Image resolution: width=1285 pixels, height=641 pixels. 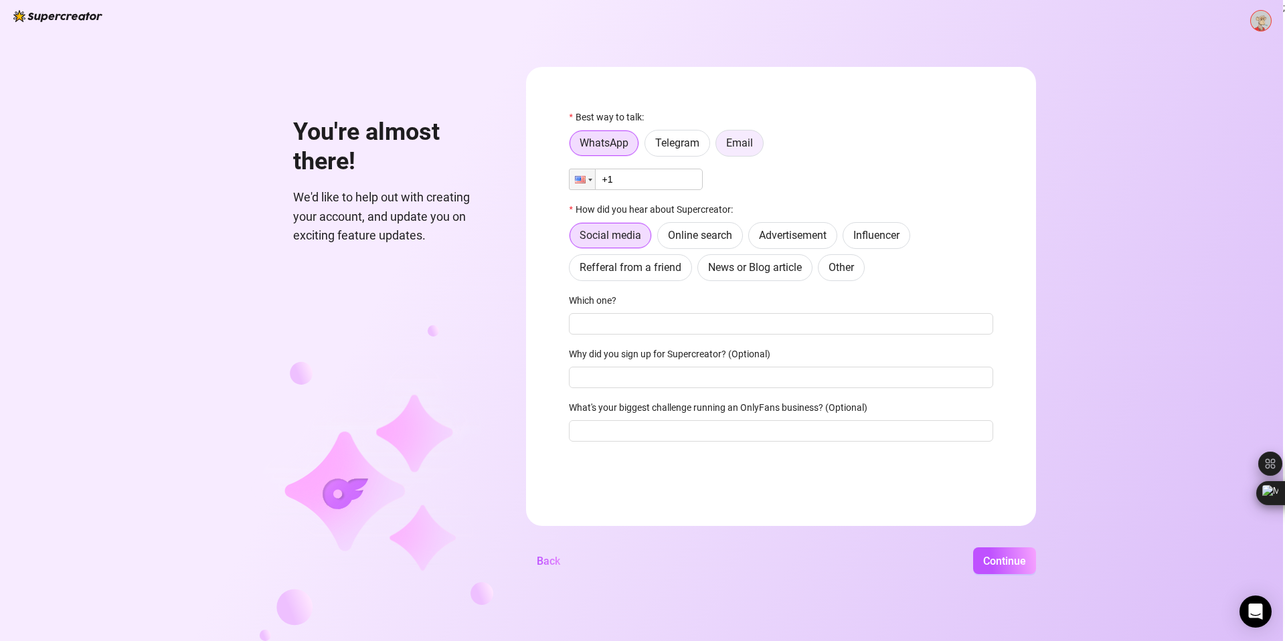 What do you see at coordinates (610, 235) in the screenshot?
I see `span: Social media` at bounding box center [610, 235].